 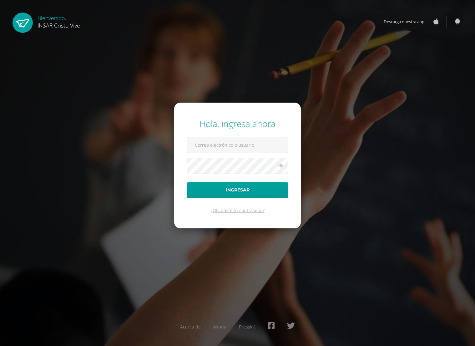 What do you see at coordinates (59, 21) in the screenshot?
I see `div: Bienvenido,` at bounding box center [59, 21].